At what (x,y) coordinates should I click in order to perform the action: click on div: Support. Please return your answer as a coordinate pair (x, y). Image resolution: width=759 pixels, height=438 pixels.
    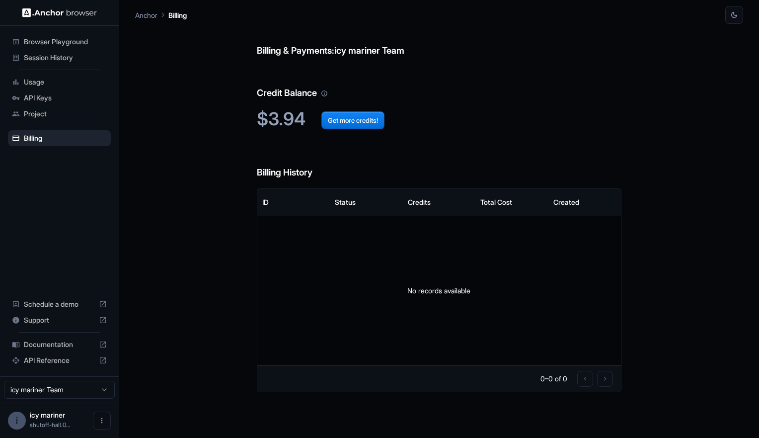
    Looking at the image, I should click on (59, 320).